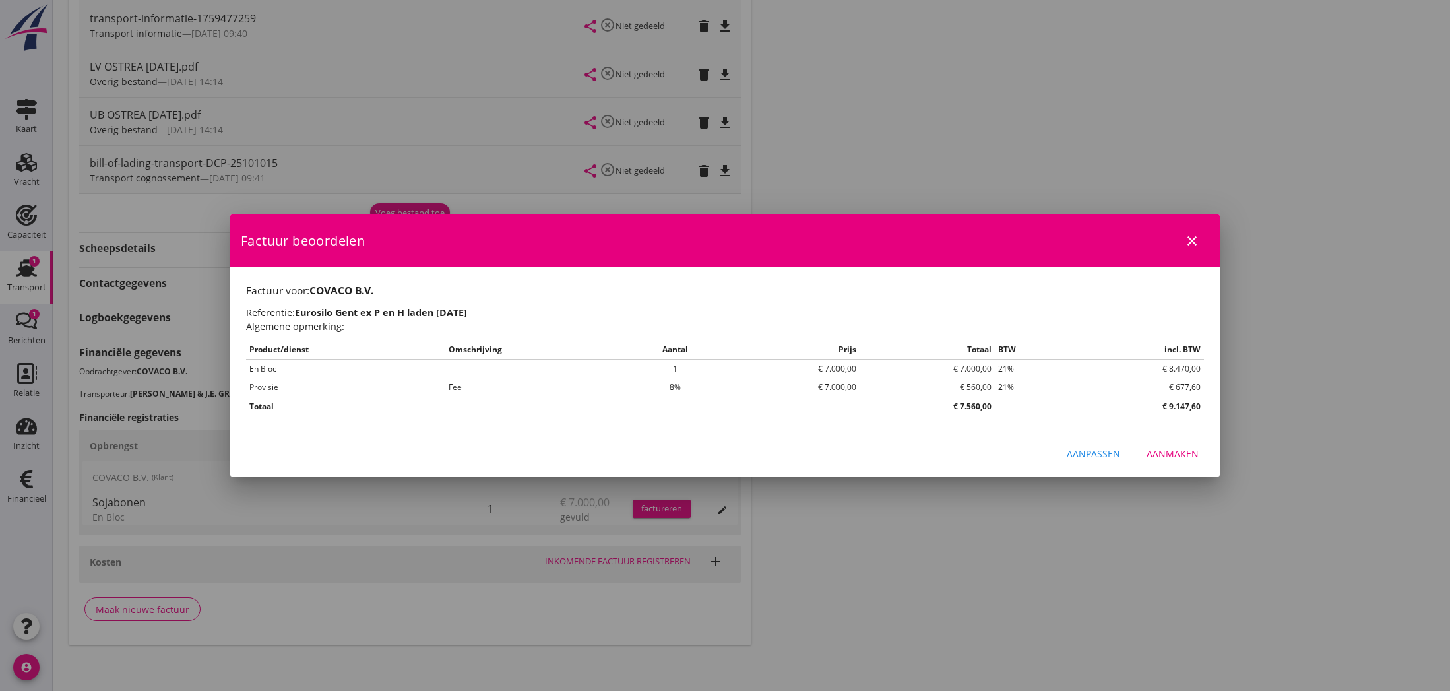 The width and height of the screenshot is (1450, 691). I want to click on td: En Bloc, so click(346, 368).